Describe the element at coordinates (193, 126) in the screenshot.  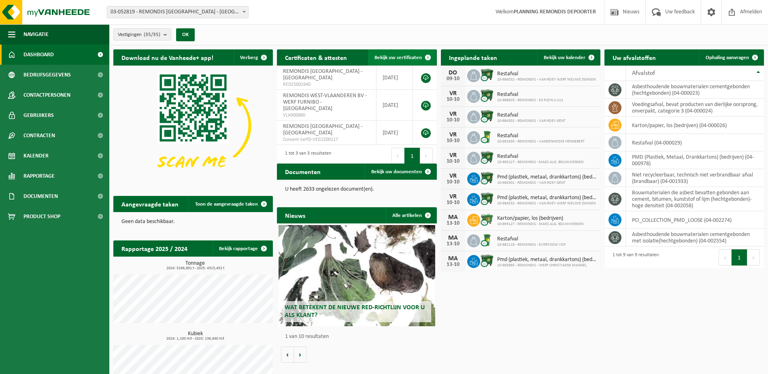
I see `img: Download de VHEPlus App` at that location.